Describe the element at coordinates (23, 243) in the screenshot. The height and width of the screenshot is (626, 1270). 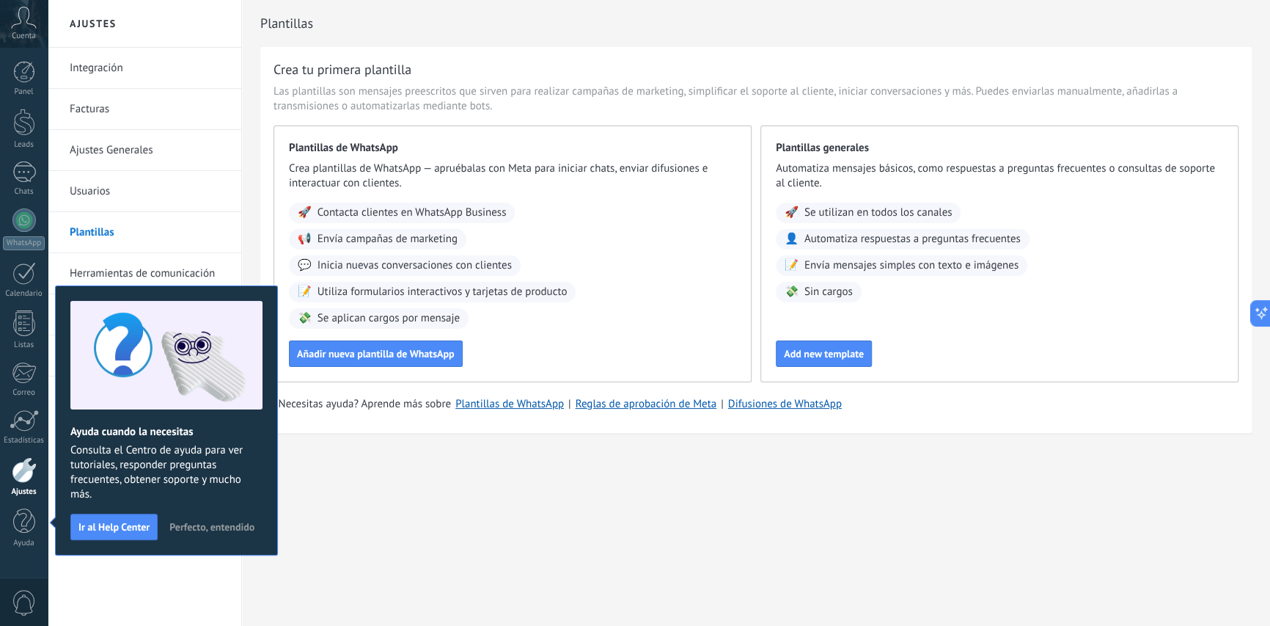
I see `div: WhatsApp` at that location.